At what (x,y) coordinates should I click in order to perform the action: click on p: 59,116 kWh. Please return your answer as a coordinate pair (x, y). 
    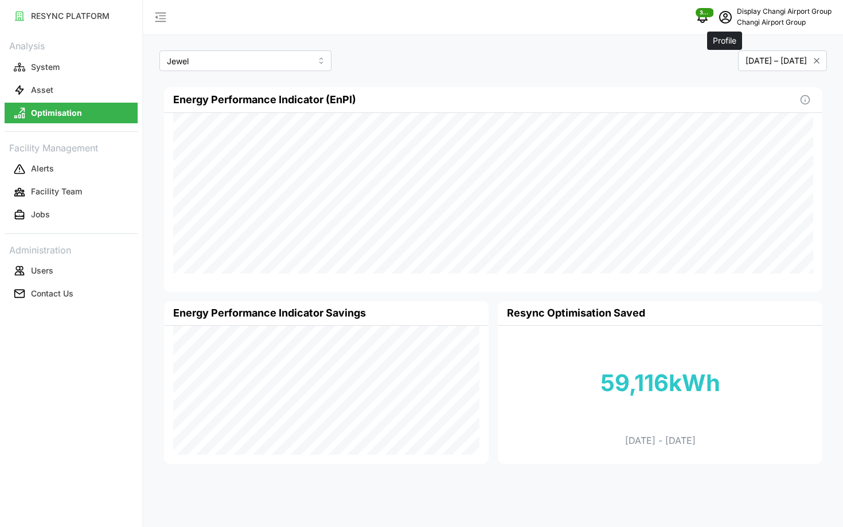
    Looking at the image, I should click on (660, 383).